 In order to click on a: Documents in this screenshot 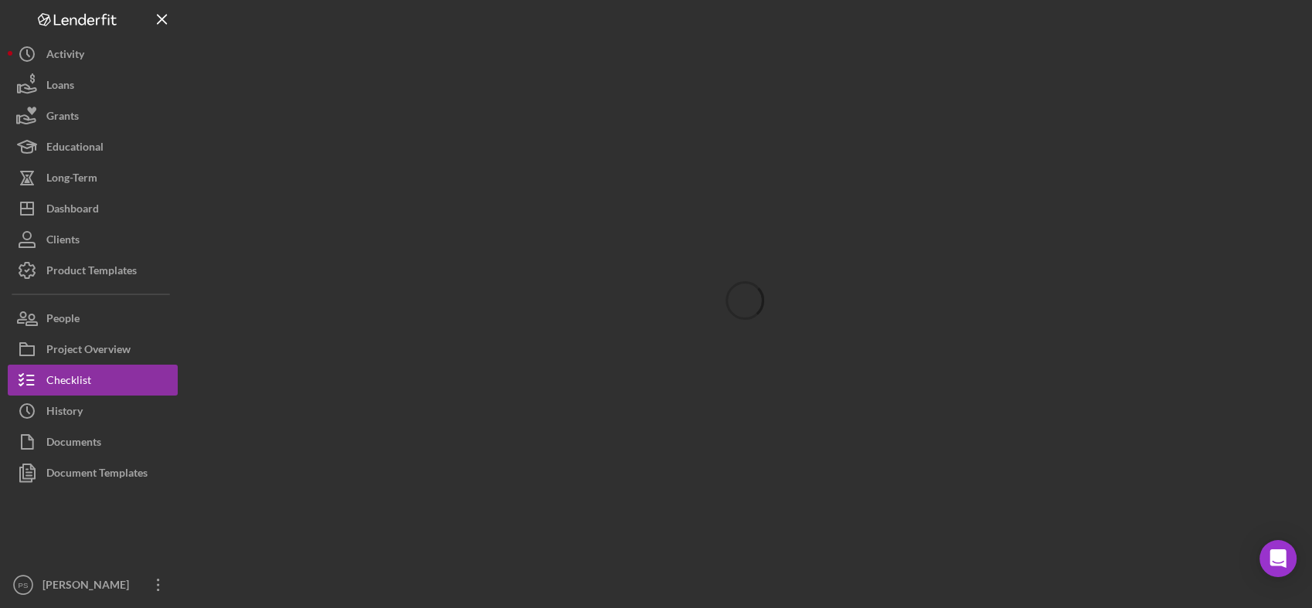, I will do `click(93, 442)`.